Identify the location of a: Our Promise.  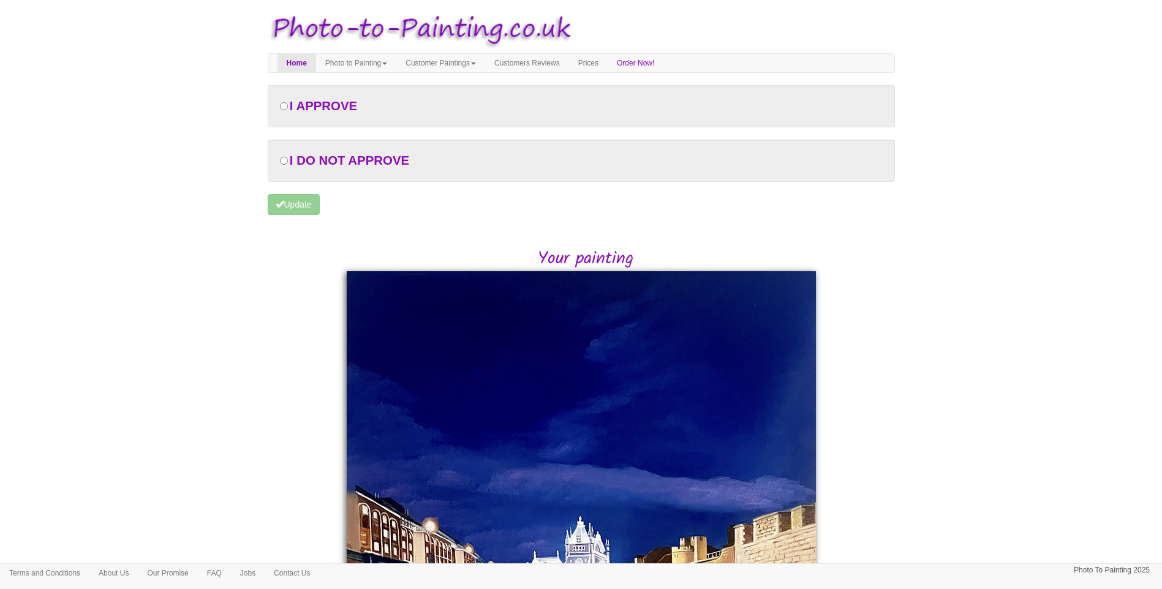
(167, 573).